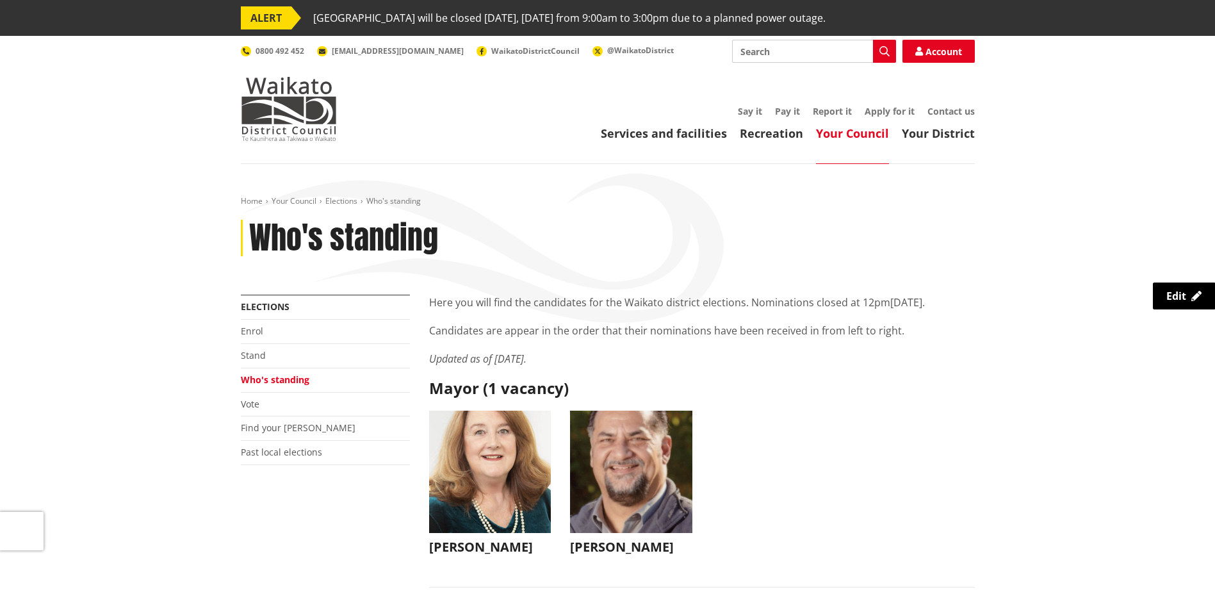 The height and width of the screenshot is (592, 1215). Describe the element at coordinates (536, 51) in the screenshot. I see `span: WaikatoDistrictCouncil` at that location.